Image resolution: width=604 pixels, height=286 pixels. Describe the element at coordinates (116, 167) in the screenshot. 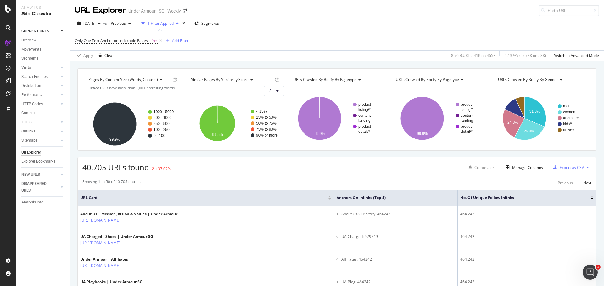

I see `span: 40,705 URLs found` at that location.